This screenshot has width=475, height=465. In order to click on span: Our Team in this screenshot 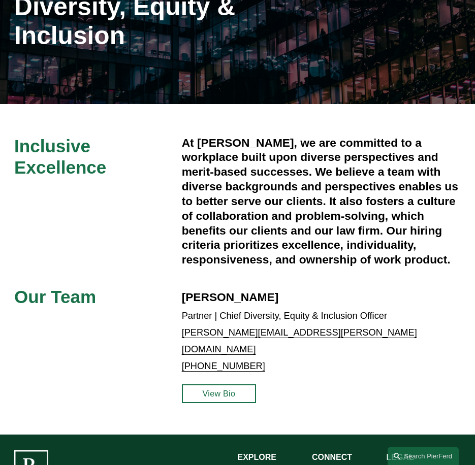, I will do `click(55, 297)`.